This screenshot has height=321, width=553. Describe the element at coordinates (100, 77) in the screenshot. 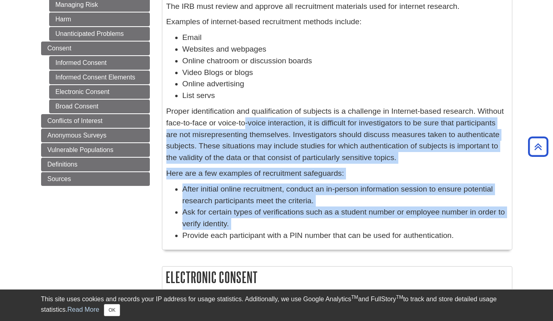

I see `a: Informed Consent Elements` at that location.